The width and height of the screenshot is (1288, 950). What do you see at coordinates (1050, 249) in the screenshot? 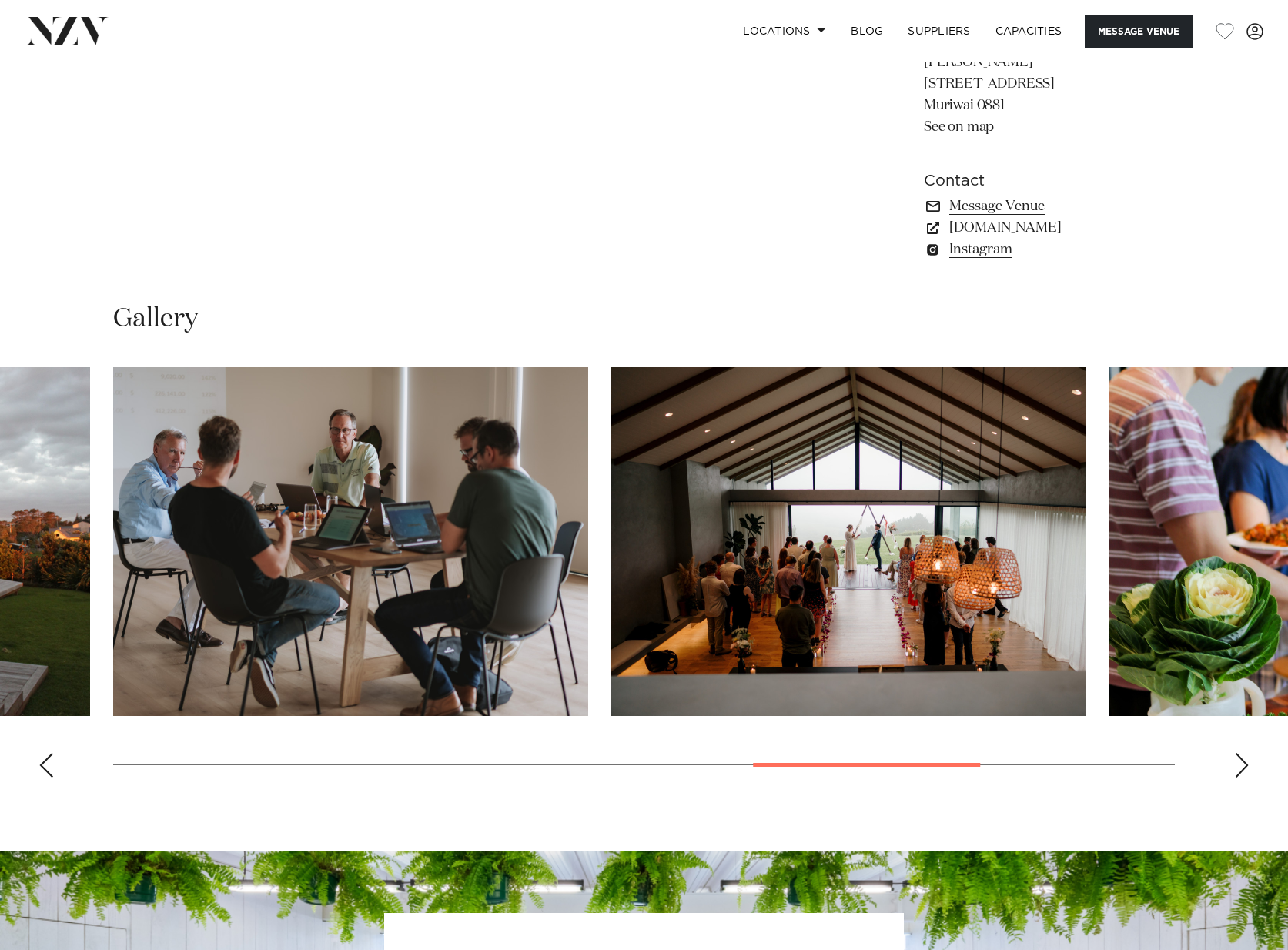
I see `a: Instagram` at bounding box center [1050, 249].